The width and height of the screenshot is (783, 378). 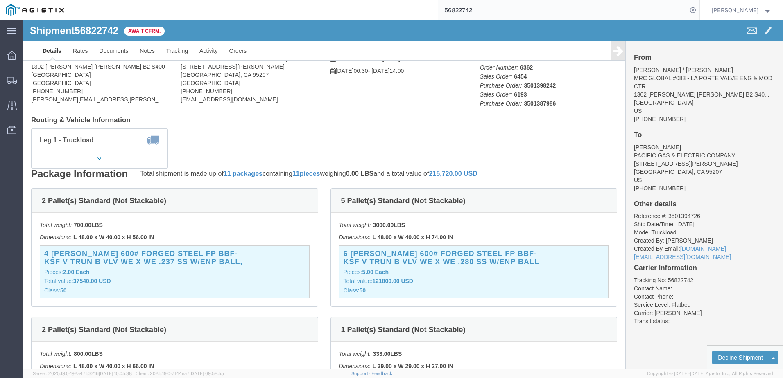 What do you see at coordinates (563, 10) in the screenshot?
I see `input: Search for shipment number, reference number` at bounding box center [563, 10].